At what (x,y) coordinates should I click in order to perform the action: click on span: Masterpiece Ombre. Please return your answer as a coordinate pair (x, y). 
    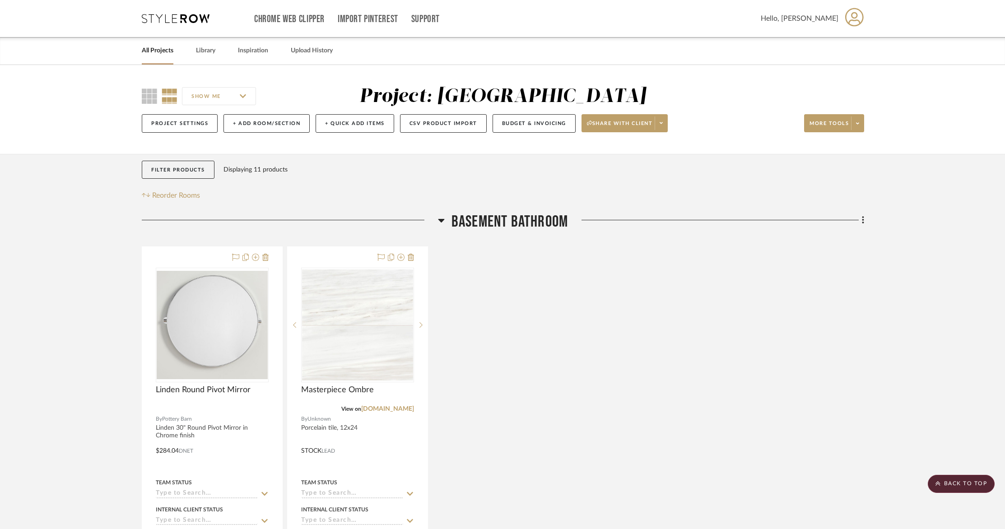
    Looking at the image, I should click on (337, 390).